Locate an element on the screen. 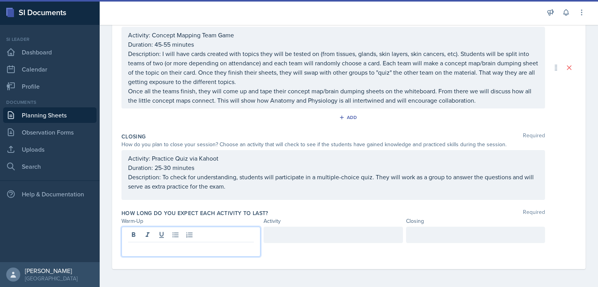  a: Calendar is located at coordinates (50, 69).